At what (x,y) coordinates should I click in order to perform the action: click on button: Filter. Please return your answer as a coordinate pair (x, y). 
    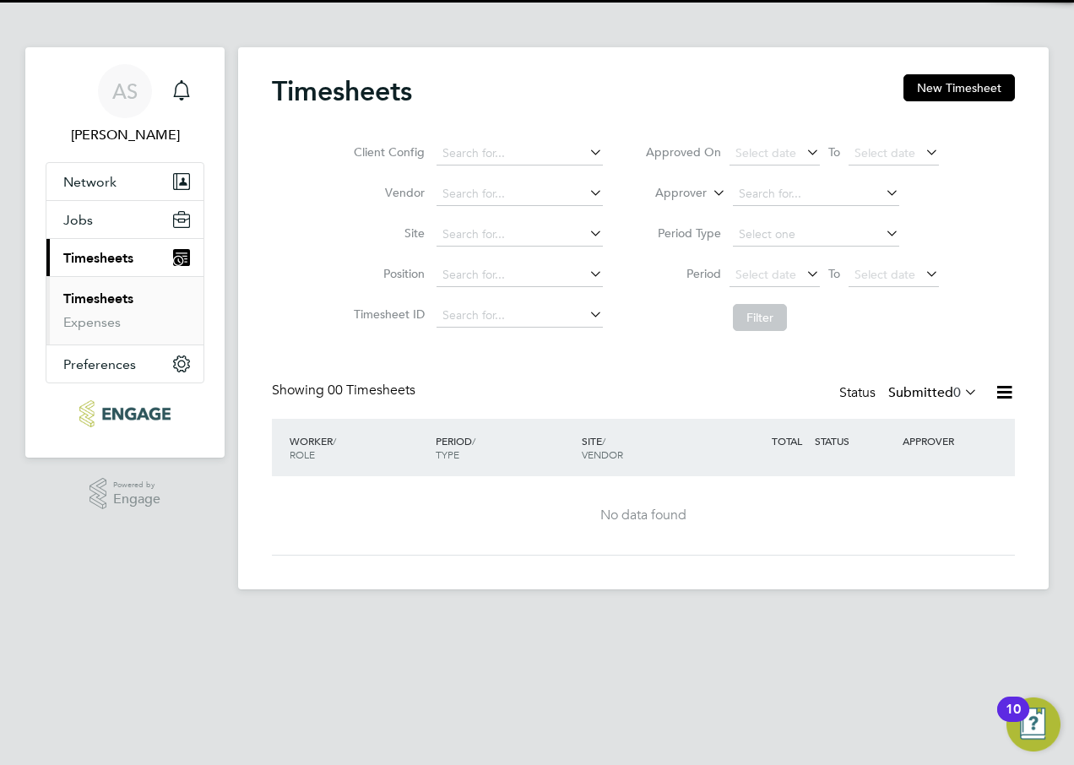
    Looking at the image, I should click on (760, 317).